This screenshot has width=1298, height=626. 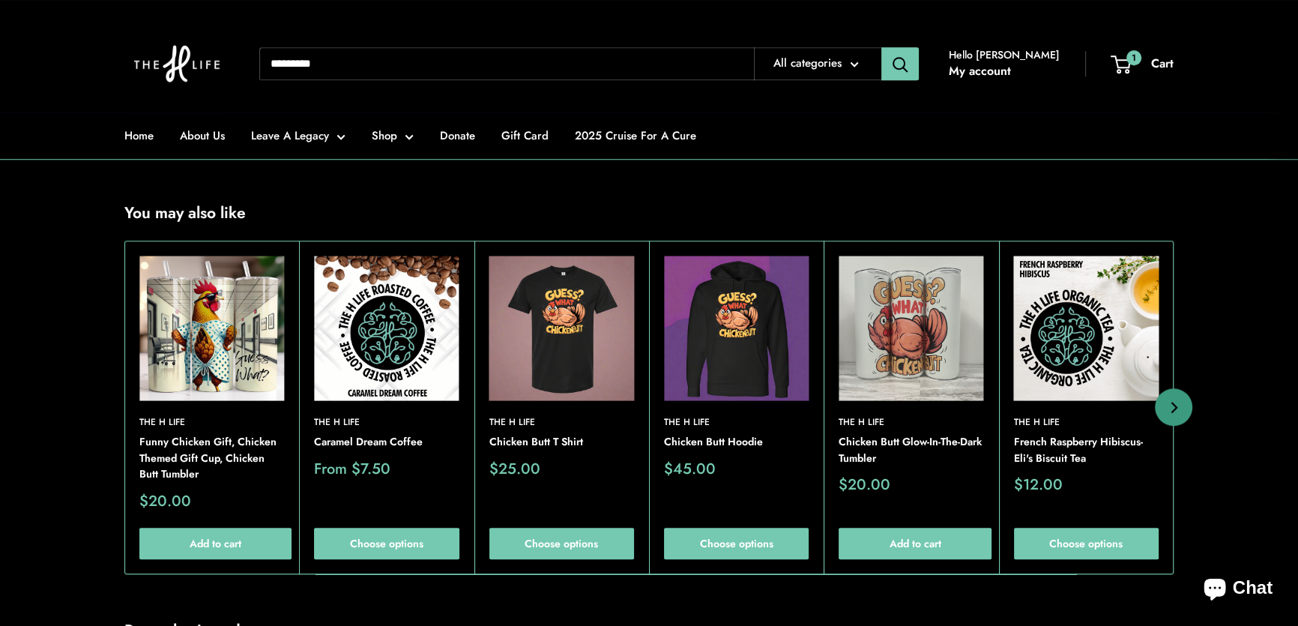 What do you see at coordinates (1162, 63) in the screenshot?
I see `span: Cart` at bounding box center [1162, 63].